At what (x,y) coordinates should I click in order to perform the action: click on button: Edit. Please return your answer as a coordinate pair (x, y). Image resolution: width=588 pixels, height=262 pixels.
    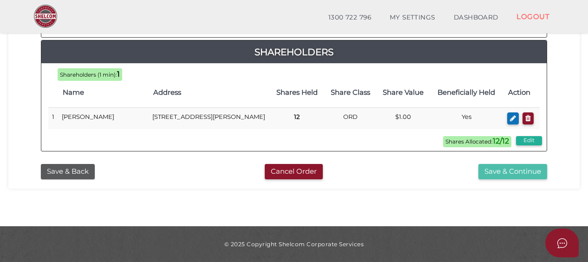
    Looking at the image, I should click on (529, 141).